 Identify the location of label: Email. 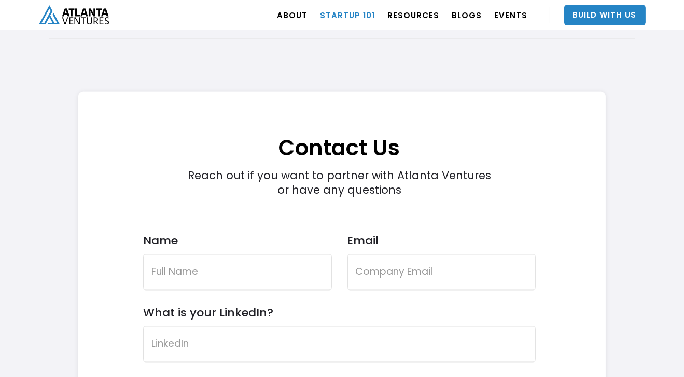
(442, 241).